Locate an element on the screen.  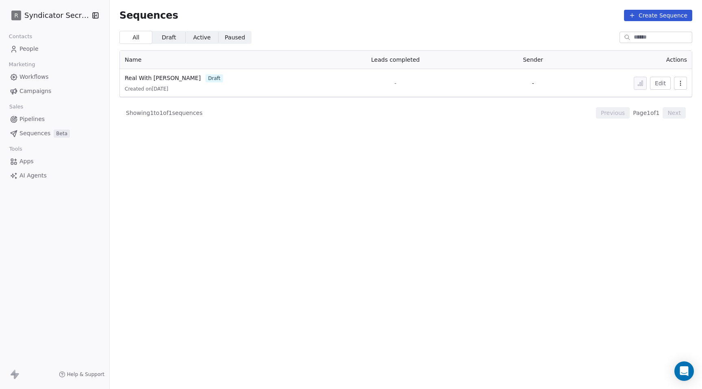
span: Tools is located at coordinates (15, 149).